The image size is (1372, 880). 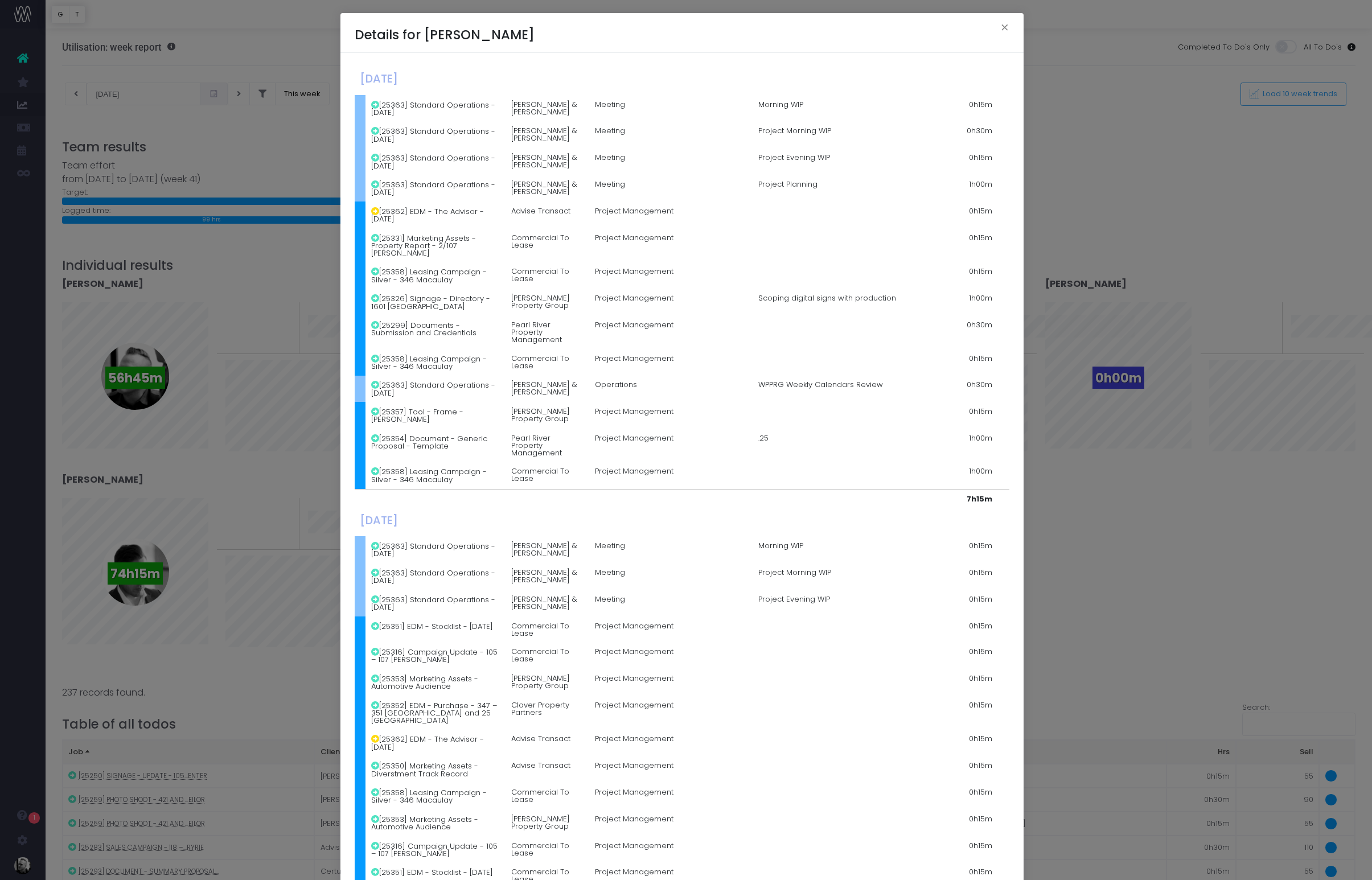 I want to click on span: Operations, so click(x=616, y=384).